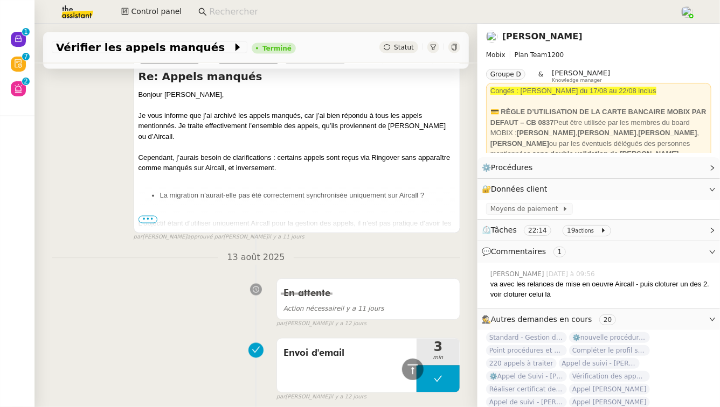  What do you see at coordinates (560, 252) in the screenshot?
I see `nz-tag: 1` at bounding box center [560, 252].